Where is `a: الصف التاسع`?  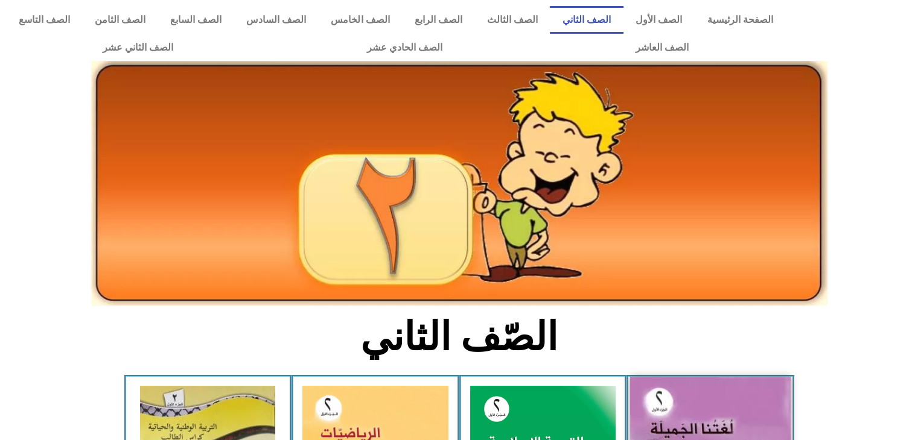
a: الصف التاسع is located at coordinates (44, 20).